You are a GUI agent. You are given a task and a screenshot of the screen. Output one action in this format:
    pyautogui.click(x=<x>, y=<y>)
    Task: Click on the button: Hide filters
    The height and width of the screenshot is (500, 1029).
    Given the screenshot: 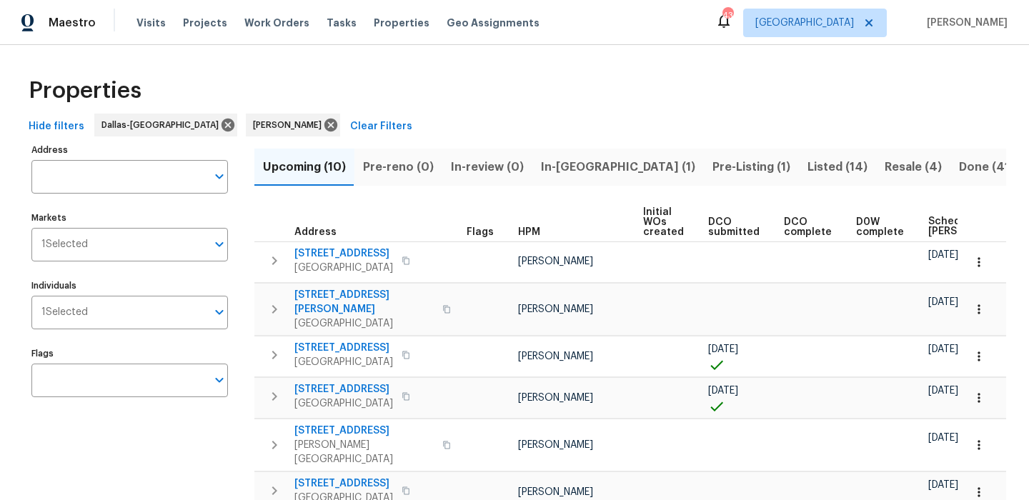 What is the action you would take?
    pyautogui.click(x=56, y=126)
    